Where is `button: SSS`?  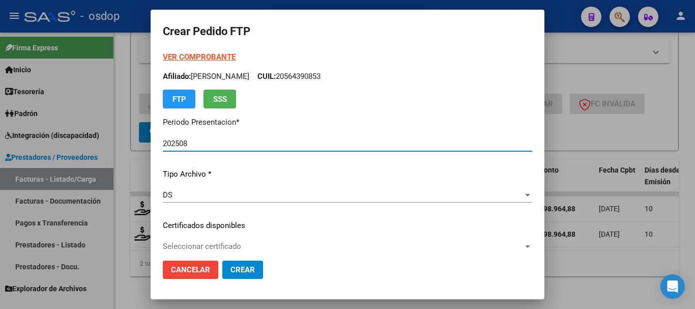 button: SSS is located at coordinates (220, 99).